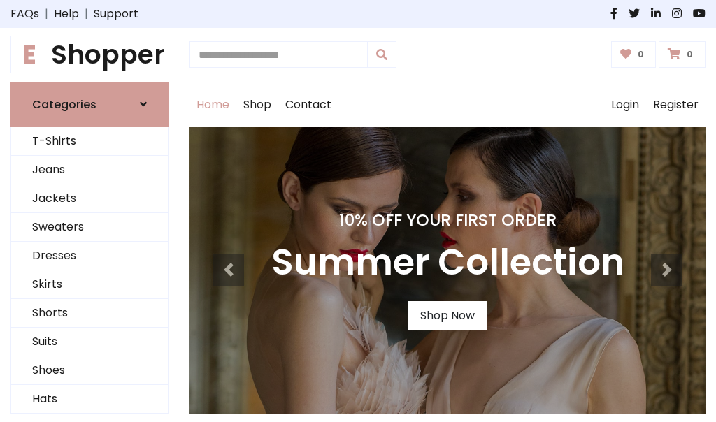 Image resolution: width=716 pixels, height=422 pixels. I want to click on a: Hats, so click(89, 399).